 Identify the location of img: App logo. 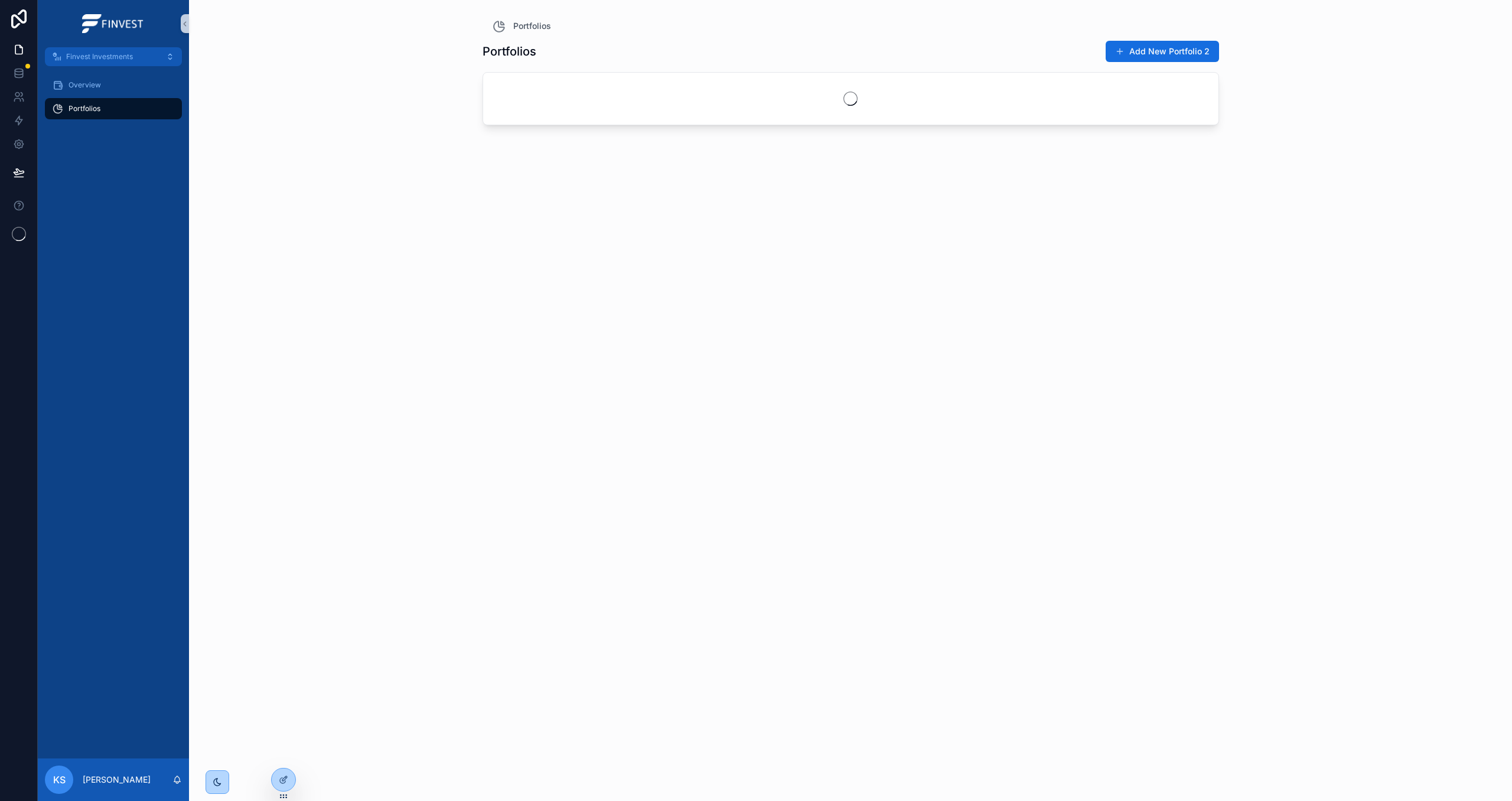
(113, 24).